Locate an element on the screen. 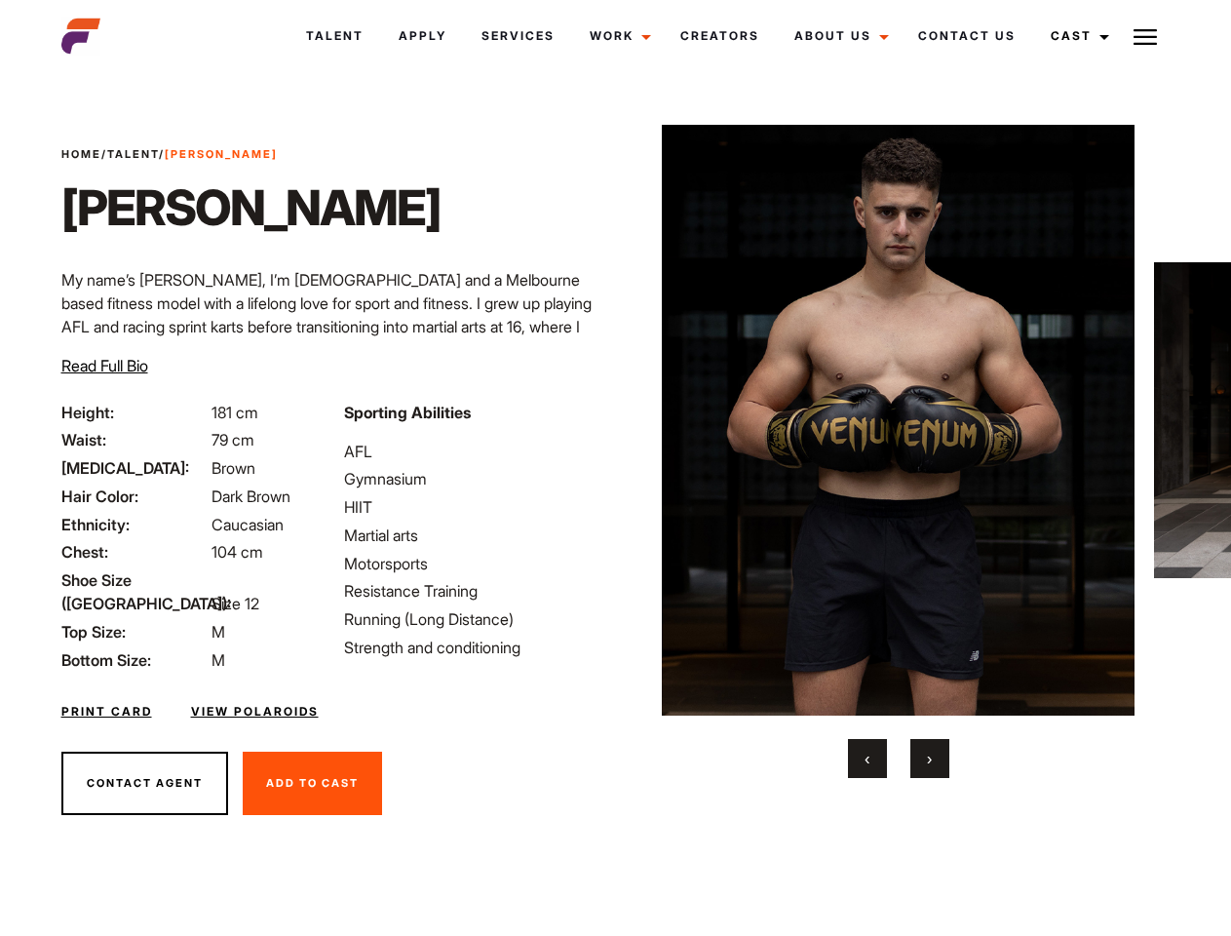 This screenshot has height=936, width=1231. span: 104 cm is located at coordinates (237, 552).